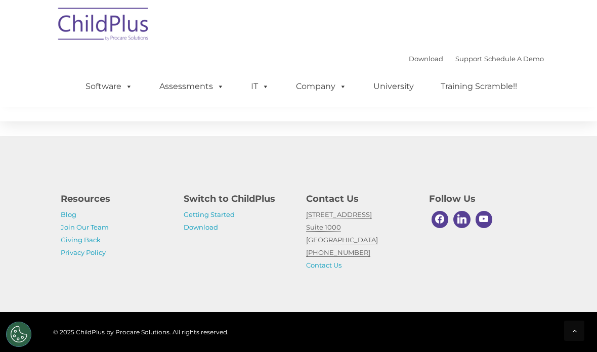  What do you see at coordinates (260, 87) in the screenshot?
I see `a: IT` at bounding box center [260, 87].